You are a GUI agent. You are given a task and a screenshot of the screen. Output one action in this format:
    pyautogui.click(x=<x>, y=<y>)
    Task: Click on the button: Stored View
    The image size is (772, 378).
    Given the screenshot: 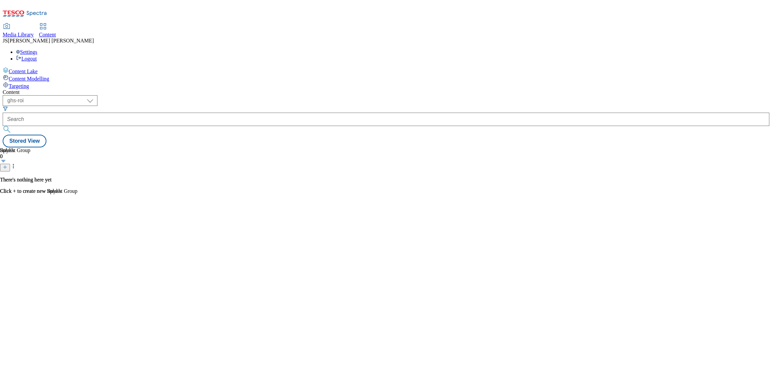 What is the action you would take?
    pyautogui.click(x=24, y=141)
    